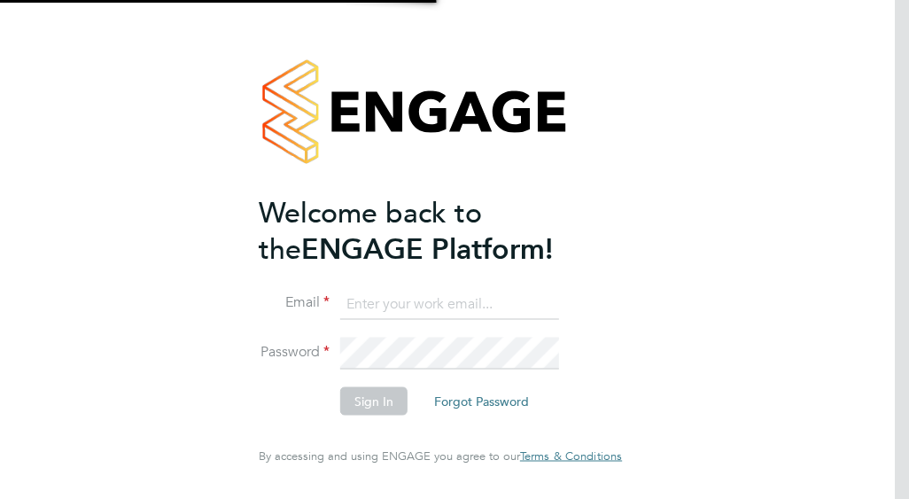 Image resolution: width=909 pixels, height=499 pixels. What do you see at coordinates (570, 456) in the screenshot?
I see `a: Terms & Conditions` at bounding box center [570, 456].